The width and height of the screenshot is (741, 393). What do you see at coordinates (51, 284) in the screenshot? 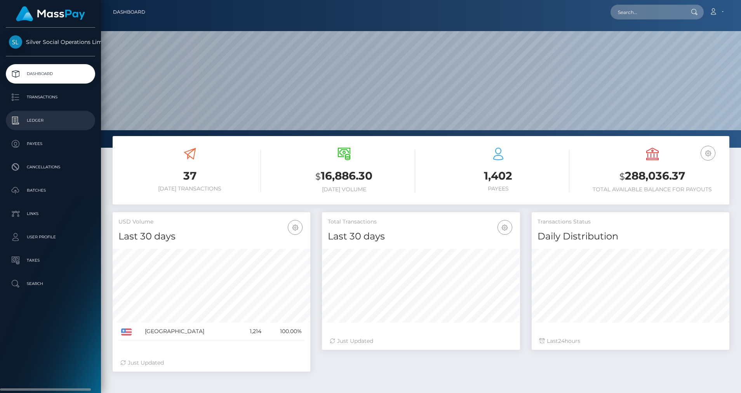
I see `p: Search` at bounding box center [51, 284].